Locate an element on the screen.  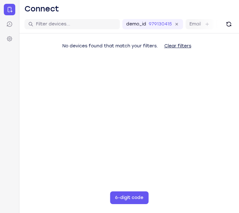
button: 6-digit code is located at coordinates (129, 198).